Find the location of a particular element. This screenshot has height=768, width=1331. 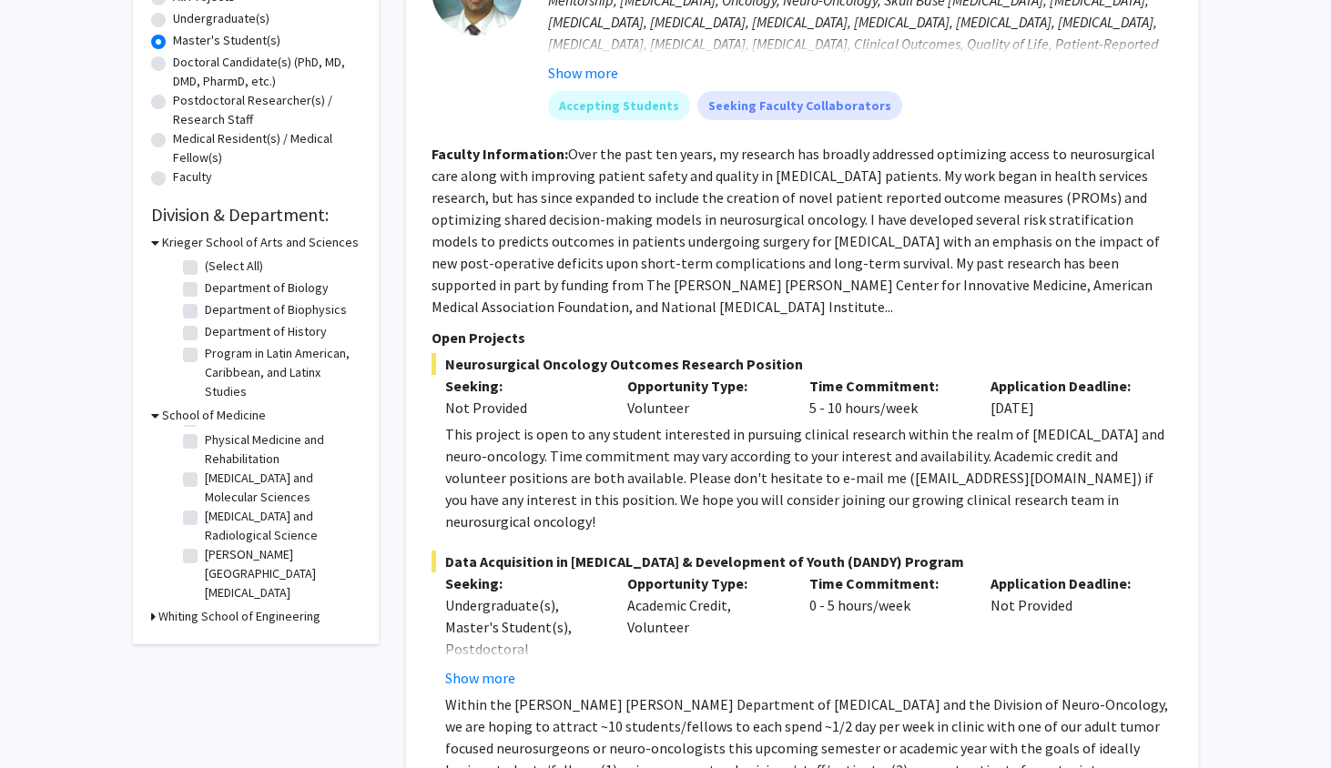

h2: Division & Department: is located at coordinates (256, 215).